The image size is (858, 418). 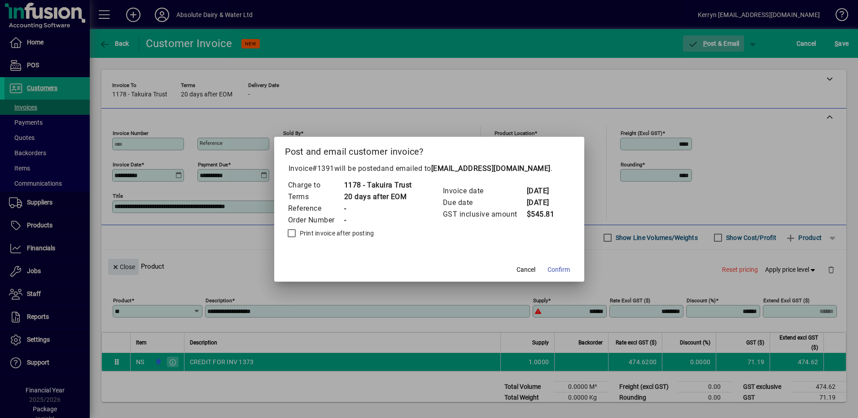 I want to click on td: 1178 - Takuira Trust, so click(x=378, y=185).